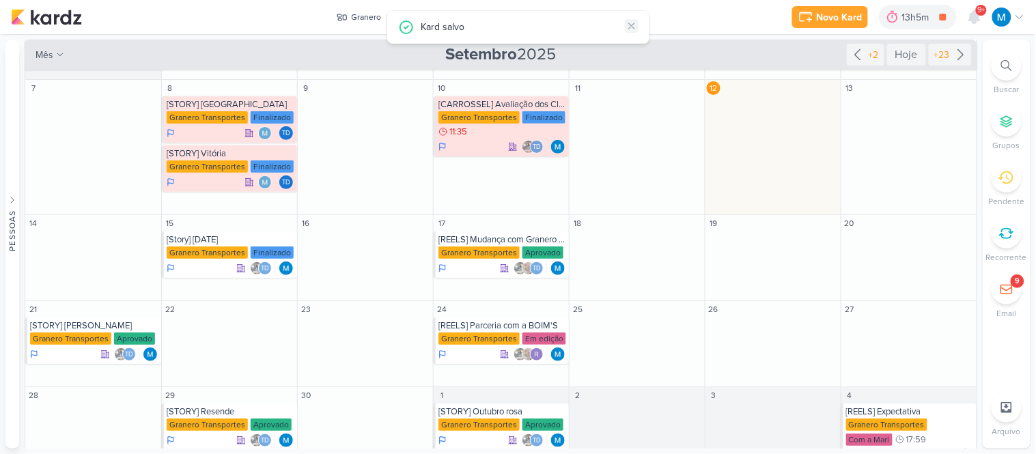 Image resolution: width=1036 pixels, height=454 pixels. Describe the element at coordinates (170, 223) in the screenshot. I see `div: 15` at that location.